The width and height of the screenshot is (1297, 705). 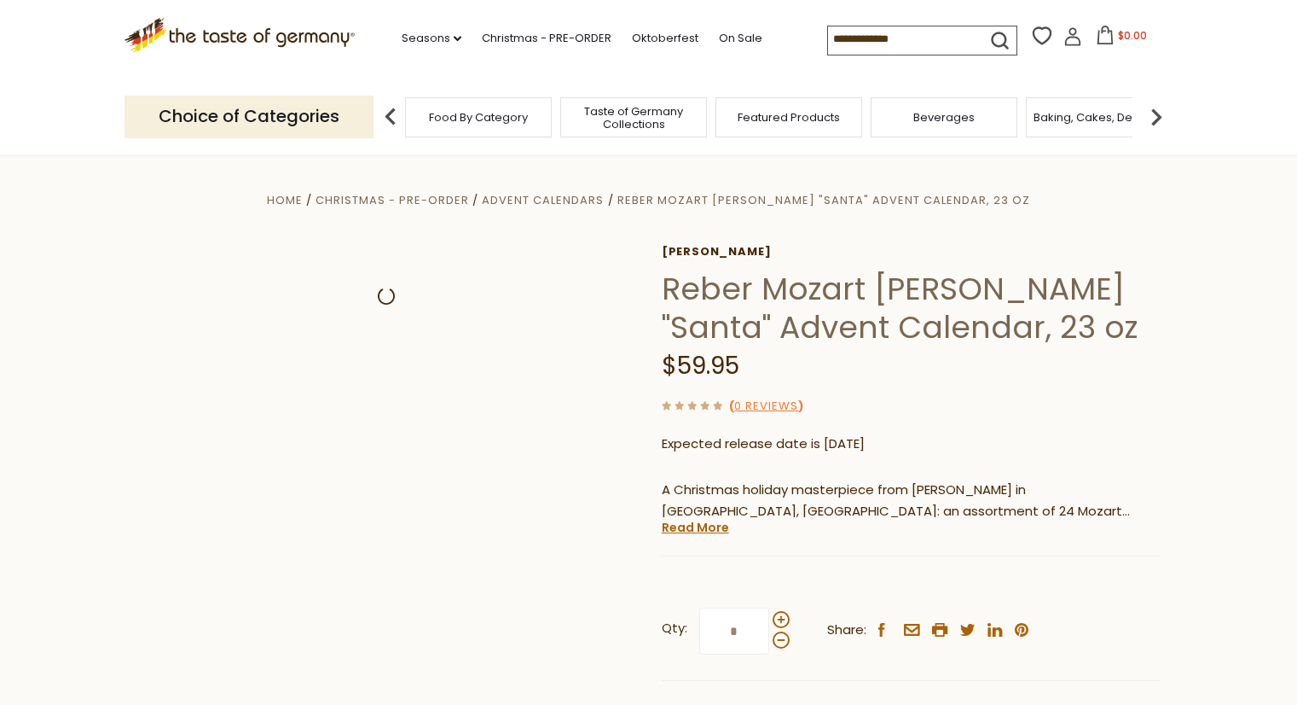 What do you see at coordinates (1133, 35) in the screenshot?
I see `span: $0.00` at bounding box center [1133, 35].